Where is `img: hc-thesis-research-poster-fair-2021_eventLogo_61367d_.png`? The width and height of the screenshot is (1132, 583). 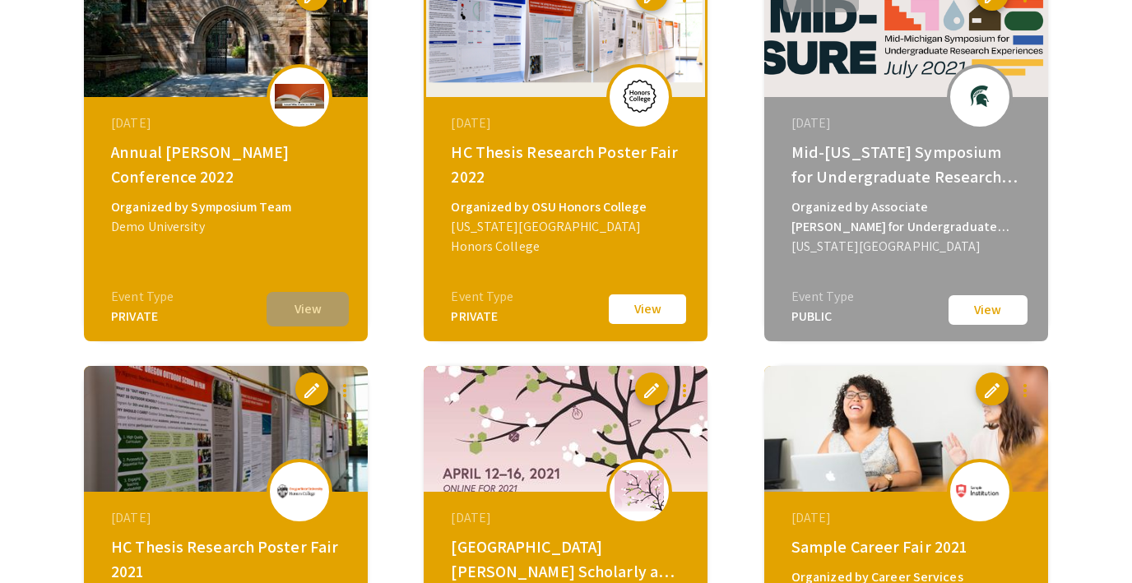 img: hc-thesis-research-poster-fair-2021_eventLogo_61367d_.png is located at coordinates (299, 491).